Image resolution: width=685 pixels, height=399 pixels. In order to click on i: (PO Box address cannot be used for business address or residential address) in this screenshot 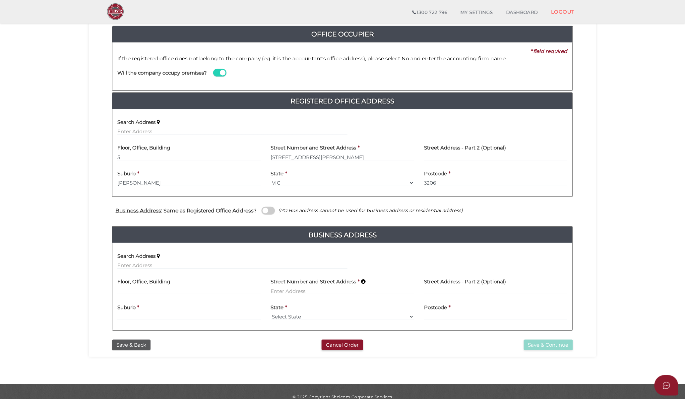, I will do `click(370, 210)`.